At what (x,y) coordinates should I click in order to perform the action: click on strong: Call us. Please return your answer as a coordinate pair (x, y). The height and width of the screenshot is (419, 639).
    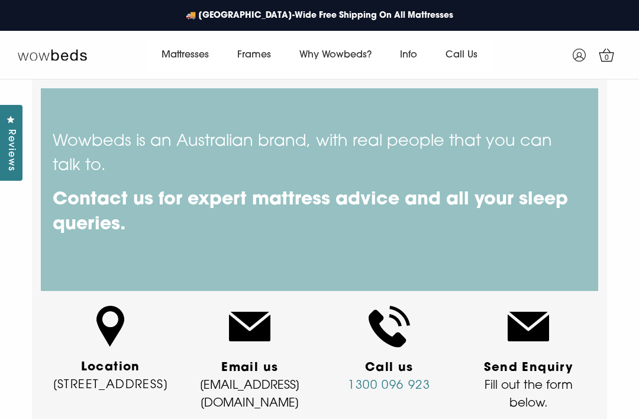
    Looking at the image, I should click on (389, 368).